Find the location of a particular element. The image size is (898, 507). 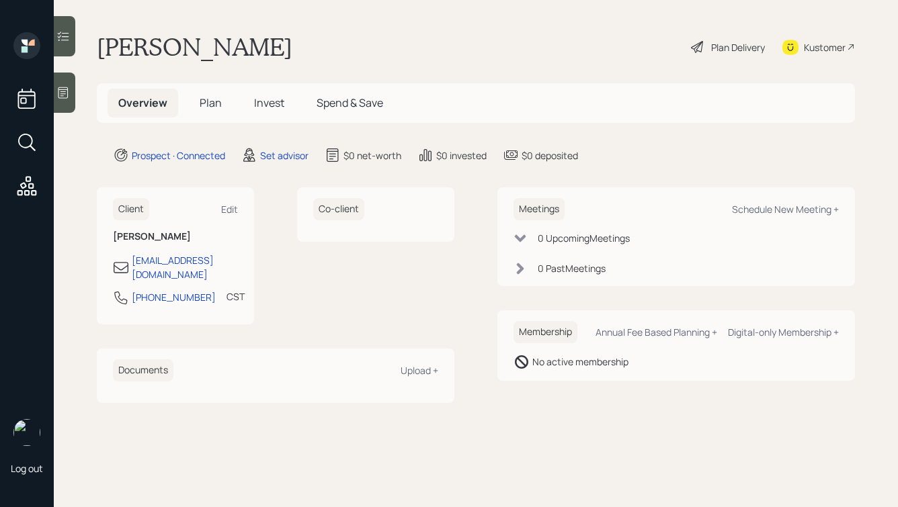

h6: Co-client is located at coordinates (339, 209).